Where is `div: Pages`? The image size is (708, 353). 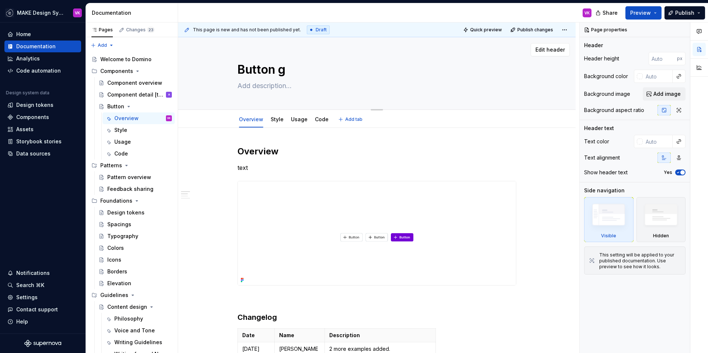 div: Pages is located at coordinates (102, 30).